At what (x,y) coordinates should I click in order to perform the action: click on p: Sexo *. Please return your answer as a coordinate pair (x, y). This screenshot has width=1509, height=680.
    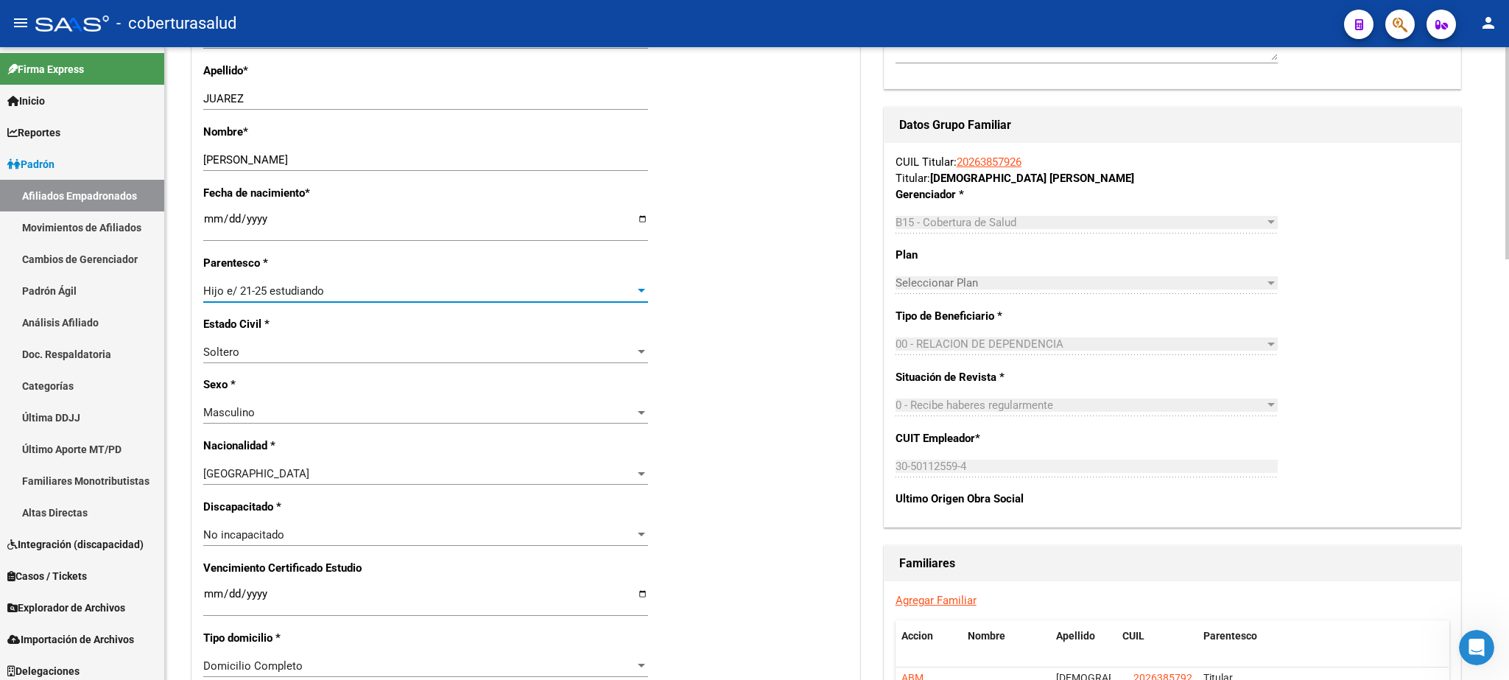
    Looking at the image, I should click on (300, 385).